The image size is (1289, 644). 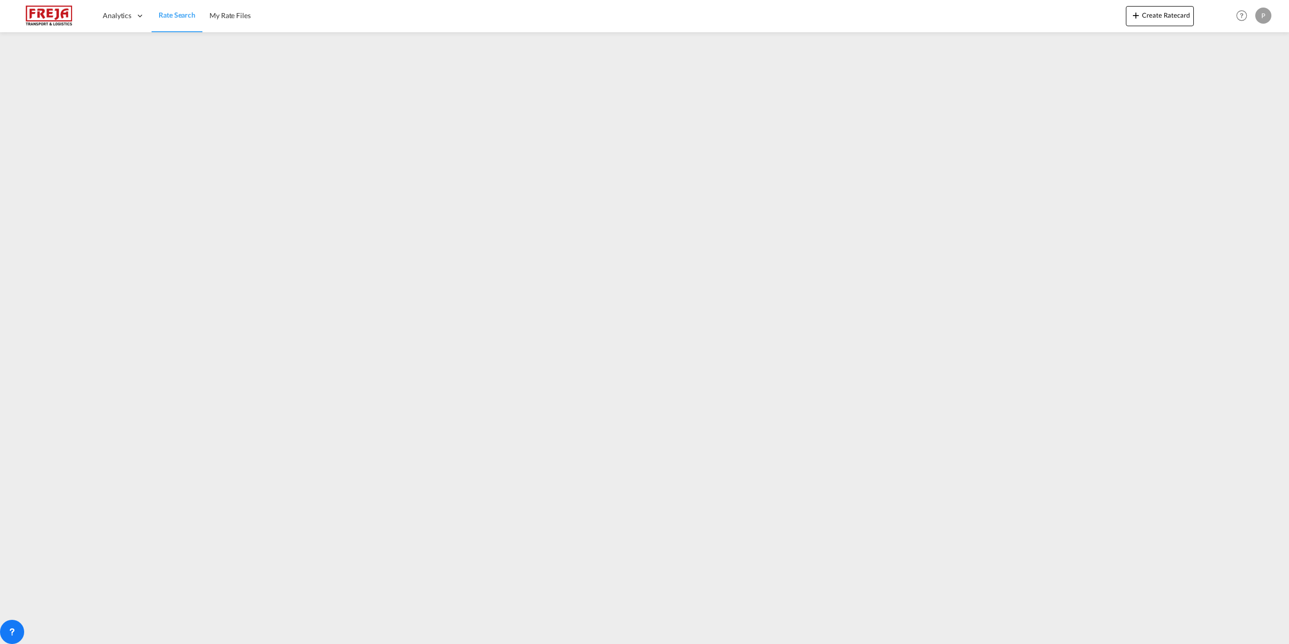 I want to click on div: P, so click(x=1264, y=16).